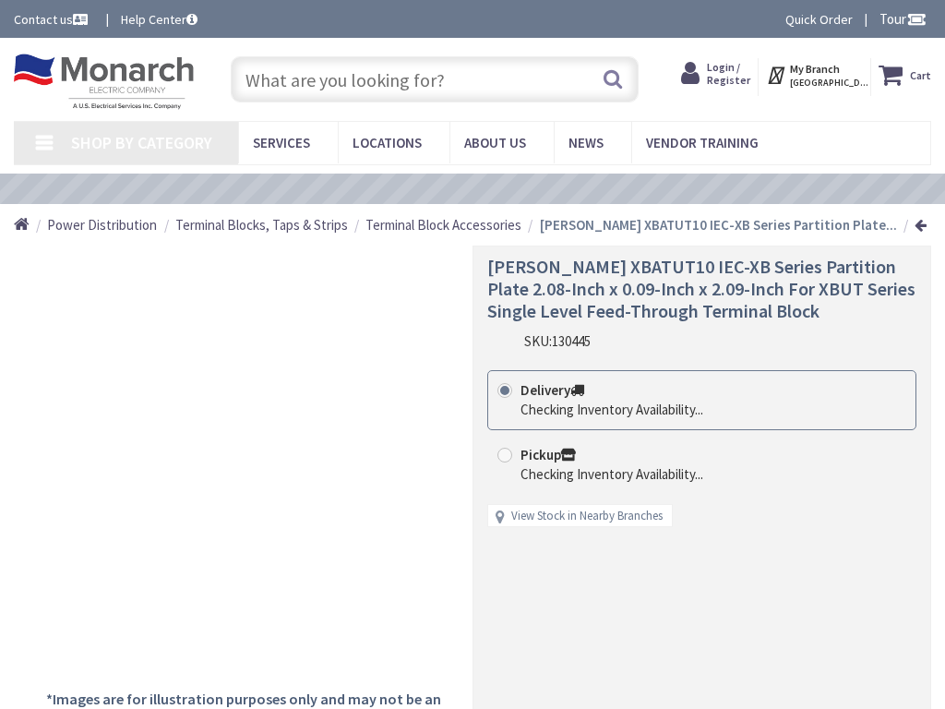 This screenshot has height=709, width=945. I want to click on a: VIEW OUR VIDEO TRAINING LIBRARY, so click(459, 189).